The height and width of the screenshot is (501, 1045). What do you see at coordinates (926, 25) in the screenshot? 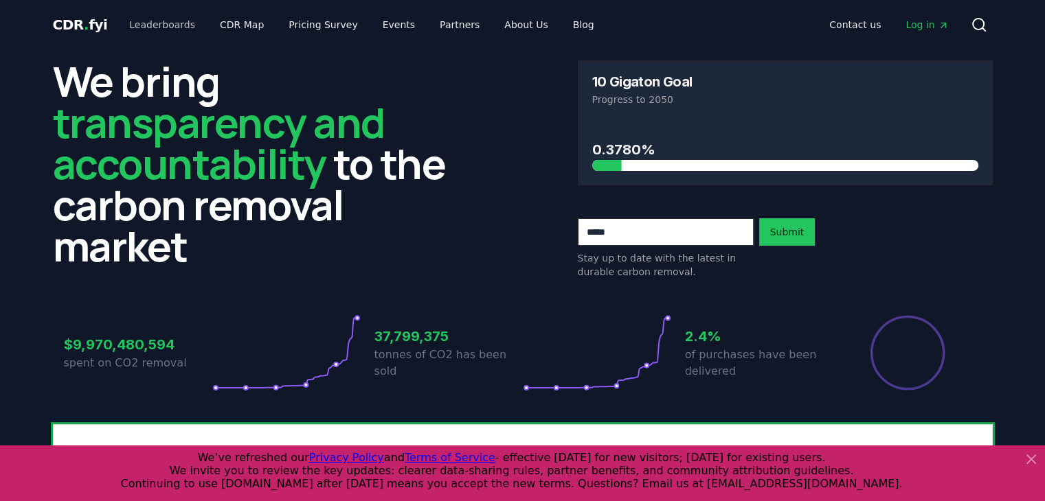
I see `span: Log in` at bounding box center [926, 25].